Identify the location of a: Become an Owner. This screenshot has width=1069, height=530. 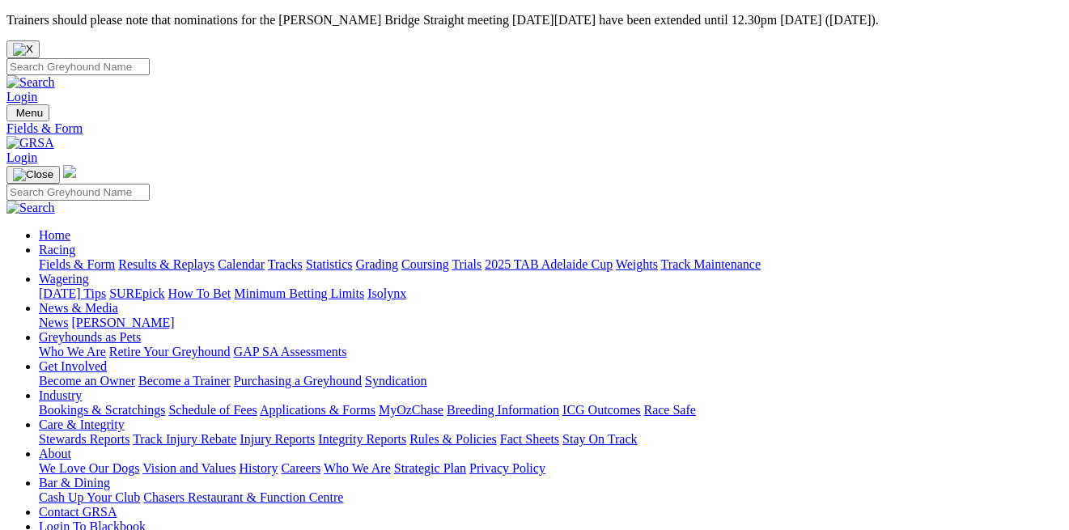
(87, 380).